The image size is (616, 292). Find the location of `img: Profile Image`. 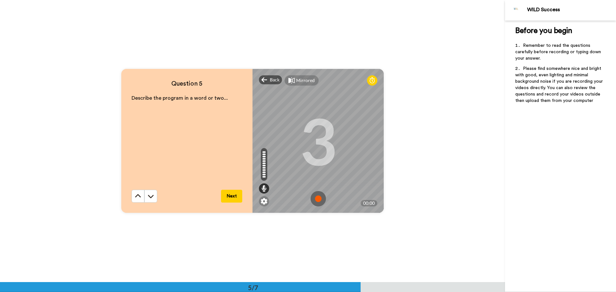

img: Profile Image is located at coordinates (516, 10).